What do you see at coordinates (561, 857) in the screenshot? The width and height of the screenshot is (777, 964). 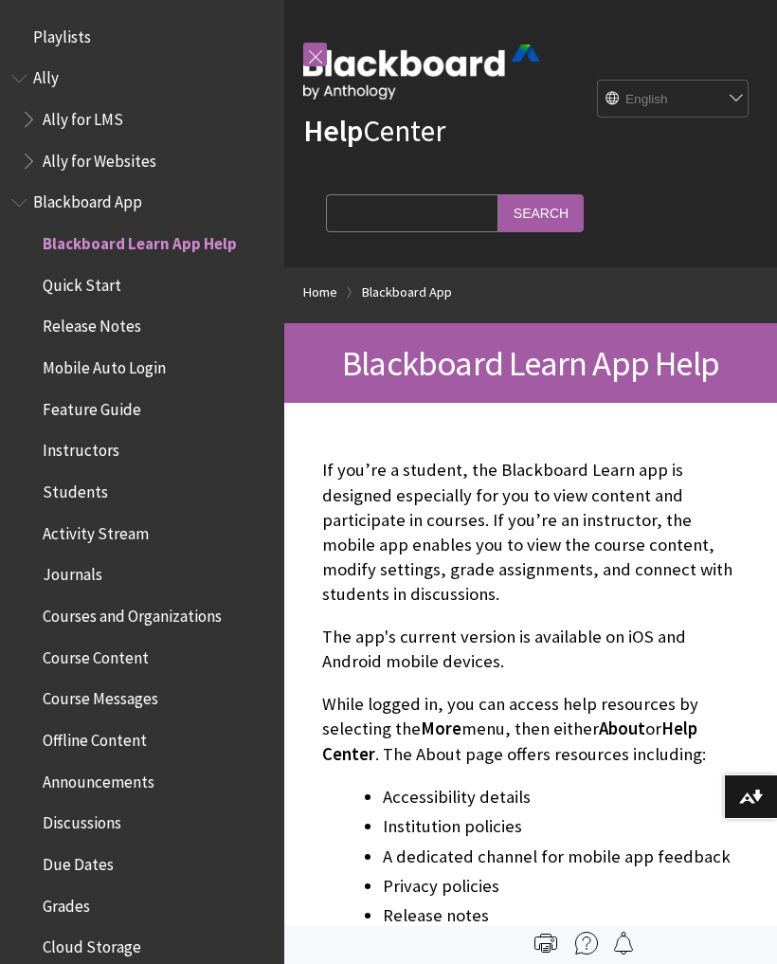 I see `li: A dedicated channel for mobile app feedback` at bounding box center [561, 857].